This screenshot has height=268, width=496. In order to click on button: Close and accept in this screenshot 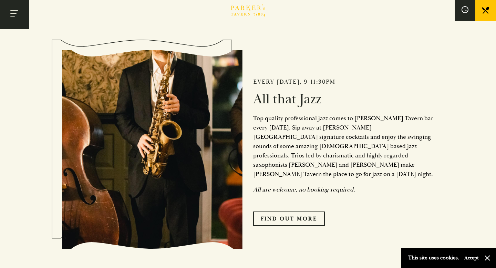, I will do `click(488, 258)`.